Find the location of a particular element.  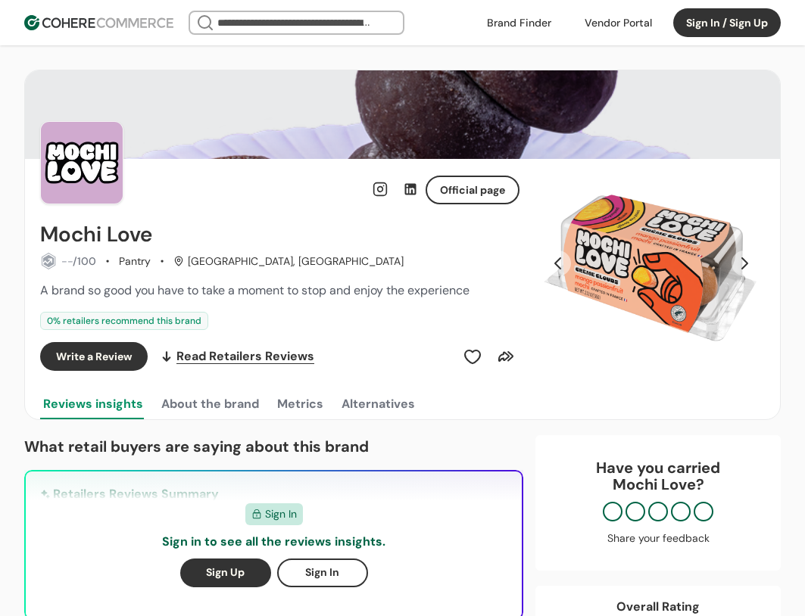

img: Brand Photo is located at coordinates (82, 163).